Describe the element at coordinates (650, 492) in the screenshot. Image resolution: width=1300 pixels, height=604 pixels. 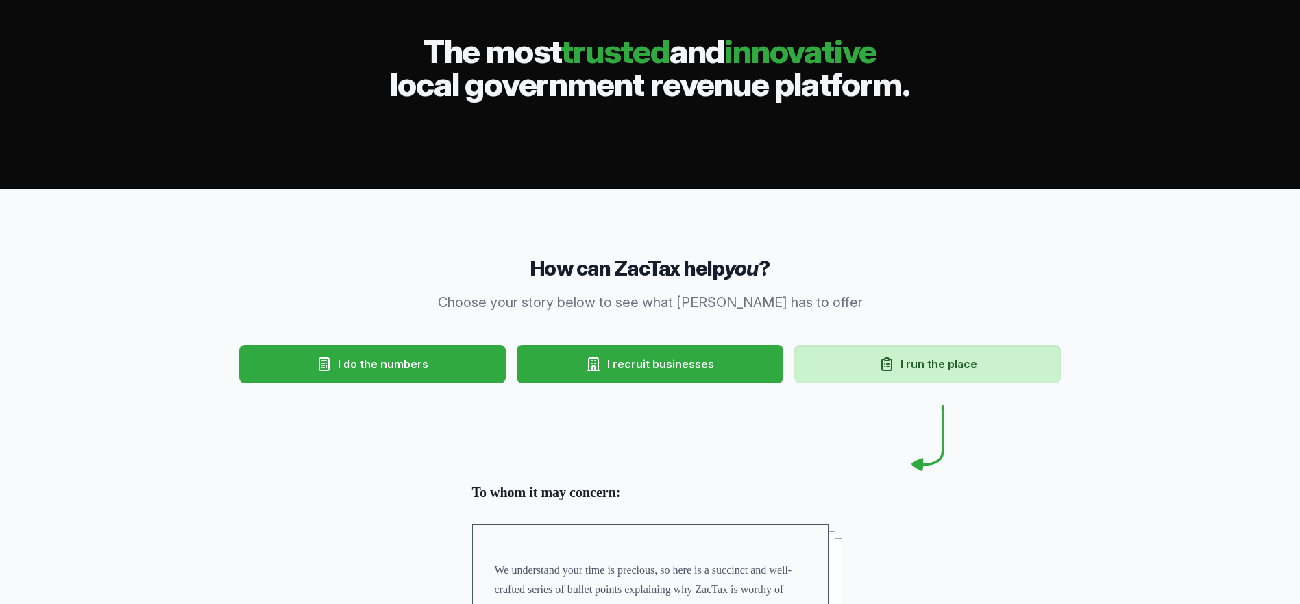
I see `h4: To whom it may concern:` at that location.